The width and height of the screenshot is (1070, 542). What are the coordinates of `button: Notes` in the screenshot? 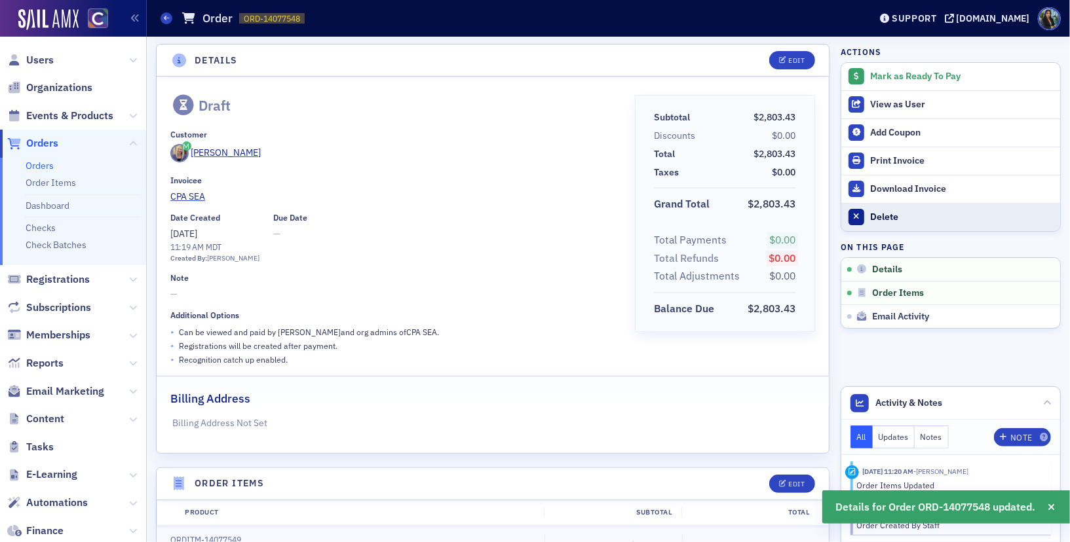 It's located at (931, 437).